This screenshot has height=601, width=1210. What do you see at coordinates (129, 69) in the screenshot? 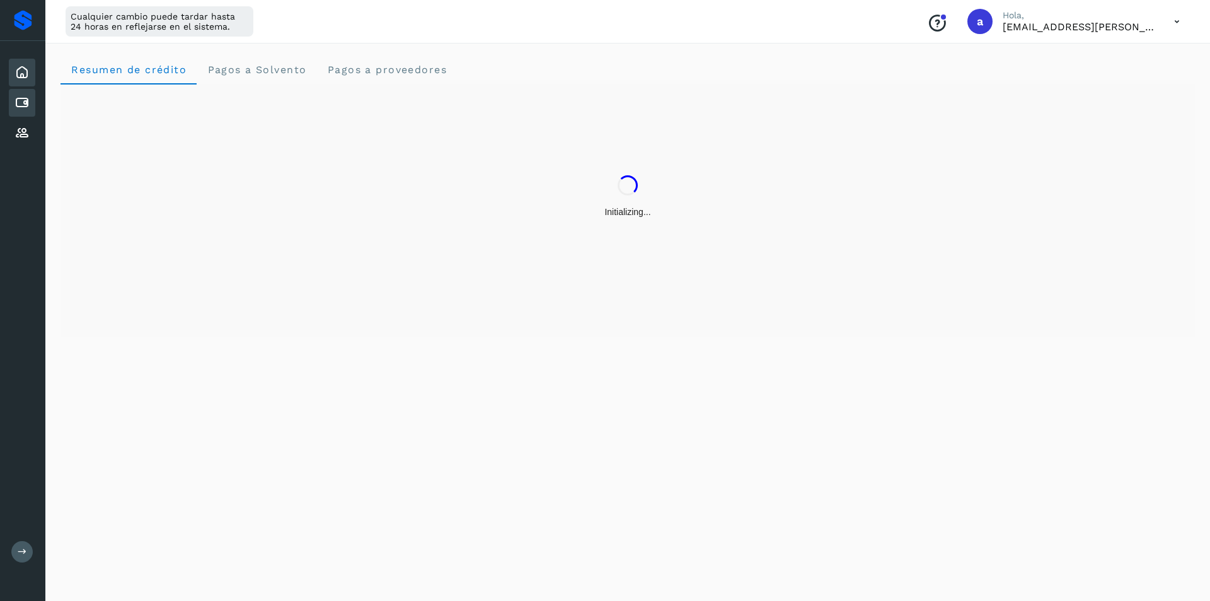
I see `span: Resumen de crédito` at bounding box center [129, 69].